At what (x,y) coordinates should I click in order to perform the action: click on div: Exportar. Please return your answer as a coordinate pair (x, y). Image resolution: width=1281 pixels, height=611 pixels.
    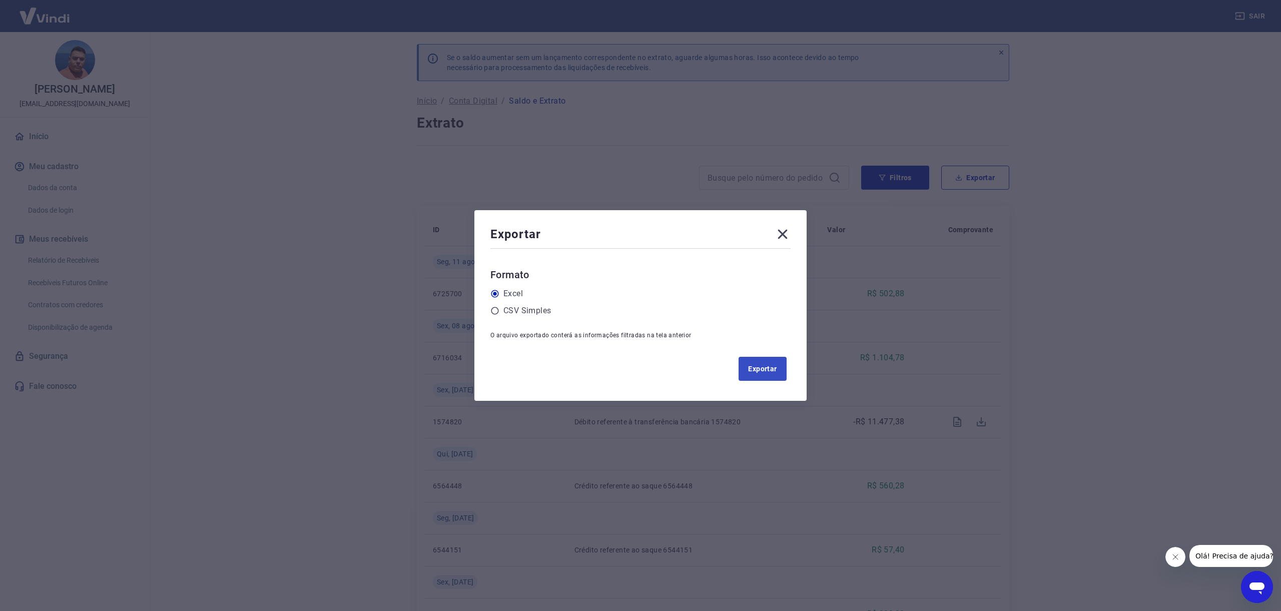
    Looking at the image, I should click on (641, 236).